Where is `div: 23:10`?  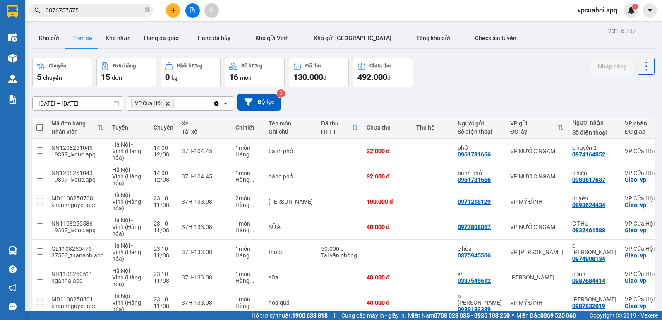 div: 23:10 is located at coordinates (163, 299).